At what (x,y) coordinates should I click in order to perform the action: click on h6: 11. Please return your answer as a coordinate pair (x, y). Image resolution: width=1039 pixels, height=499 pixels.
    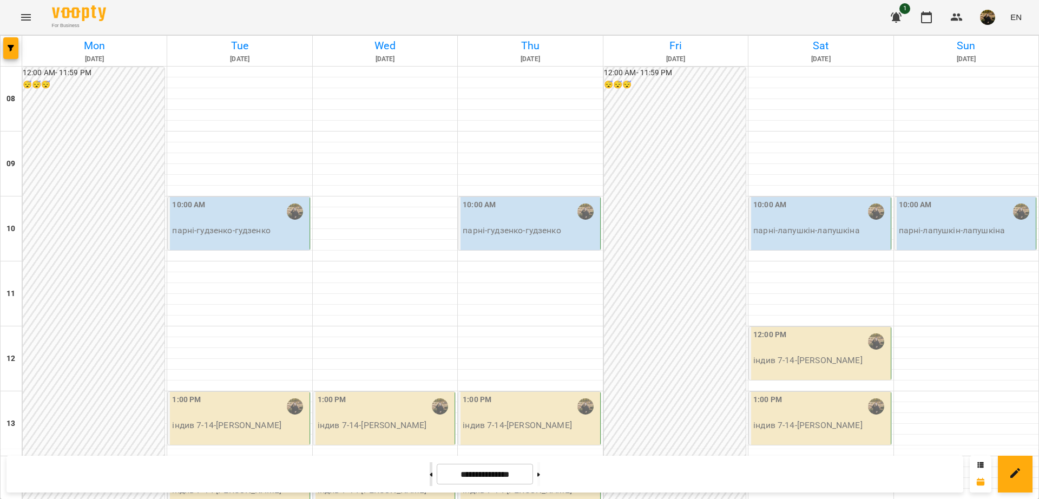
    Looking at the image, I should click on (11, 294).